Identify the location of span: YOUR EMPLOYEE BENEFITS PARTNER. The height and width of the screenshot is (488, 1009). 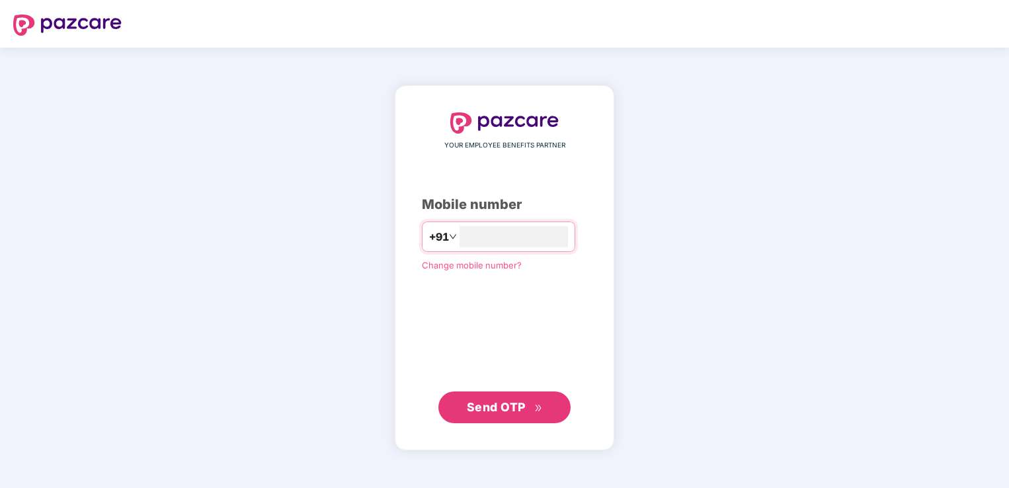
(505, 146).